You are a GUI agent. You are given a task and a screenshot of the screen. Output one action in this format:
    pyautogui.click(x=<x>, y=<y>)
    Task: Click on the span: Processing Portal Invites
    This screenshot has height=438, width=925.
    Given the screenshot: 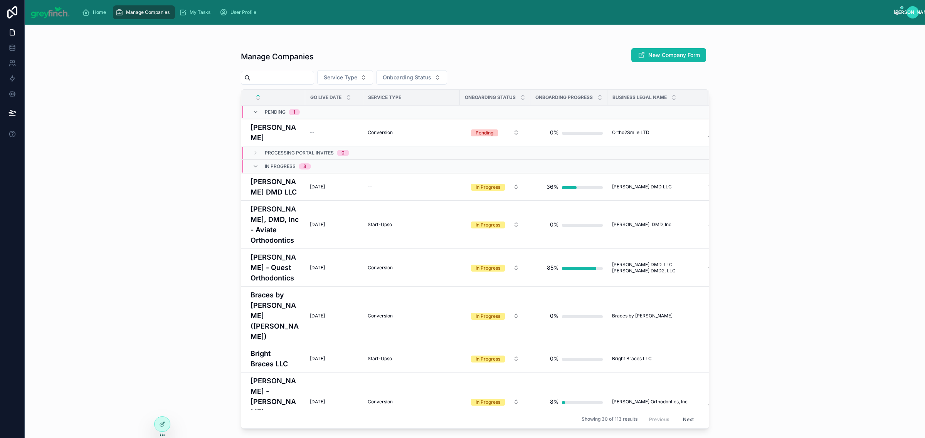 What is the action you would take?
    pyautogui.click(x=299, y=153)
    